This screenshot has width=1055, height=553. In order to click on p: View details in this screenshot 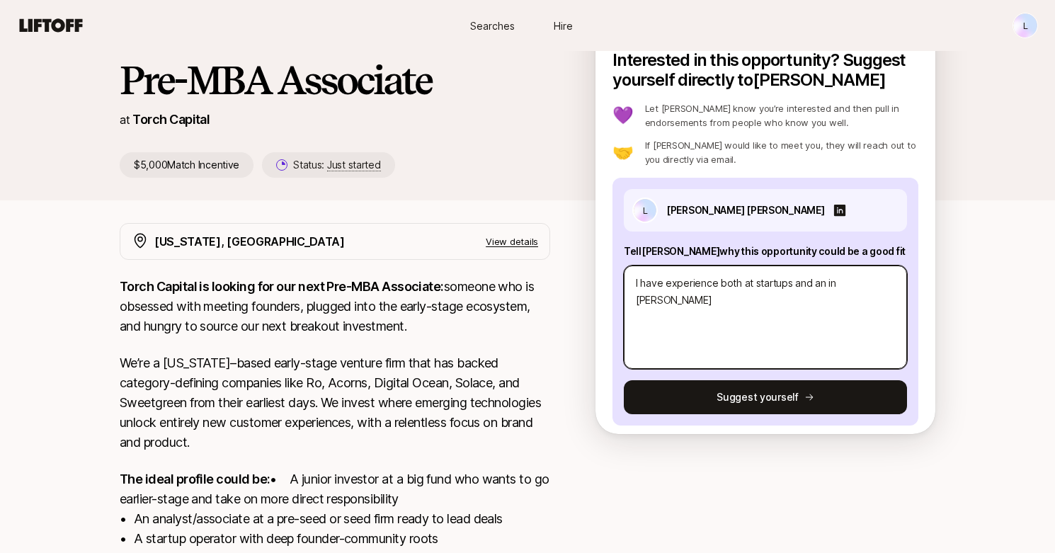, I will do `click(512, 241)`.